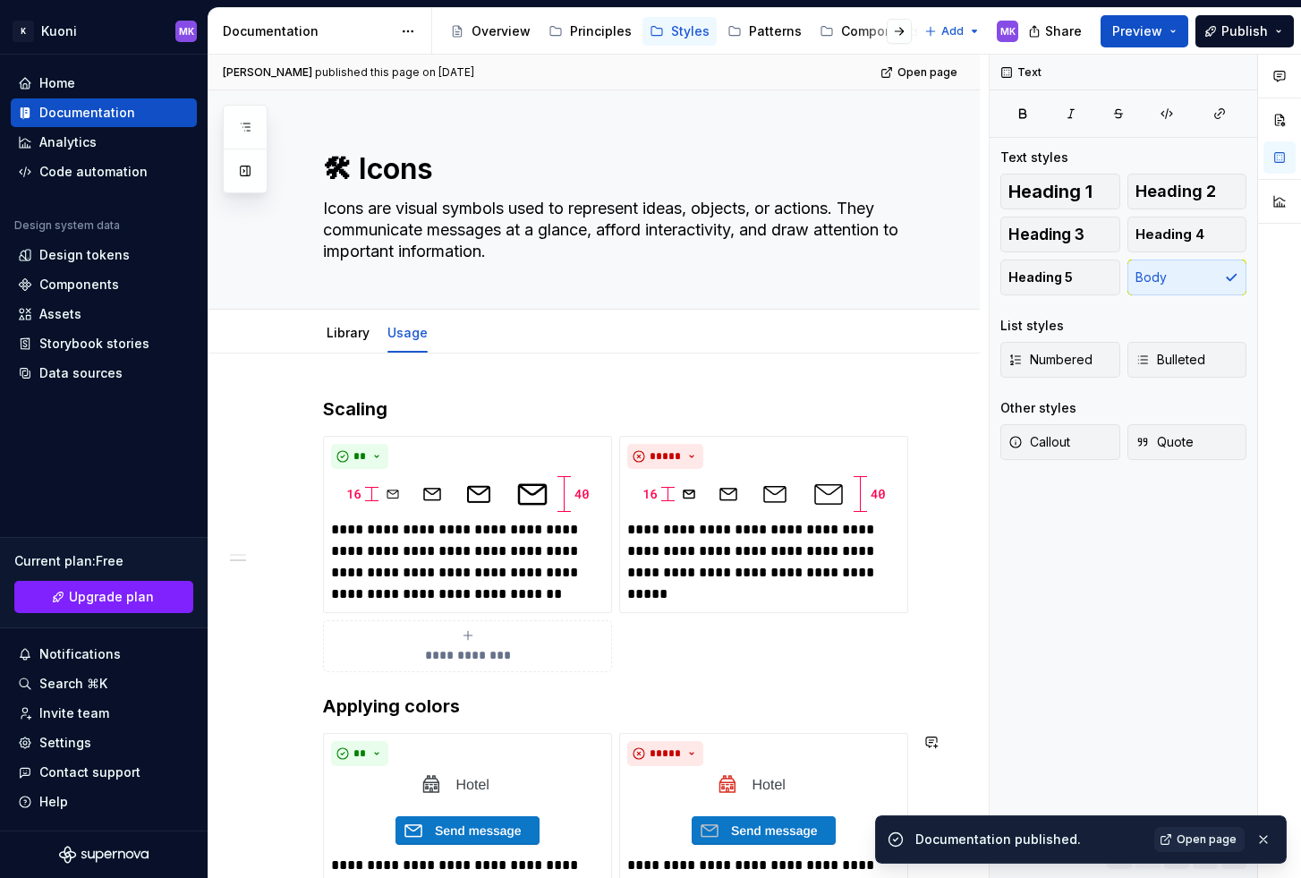 The height and width of the screenshot is (878, 1301). I want to click on button: Heading 5, so click(1061, 277).